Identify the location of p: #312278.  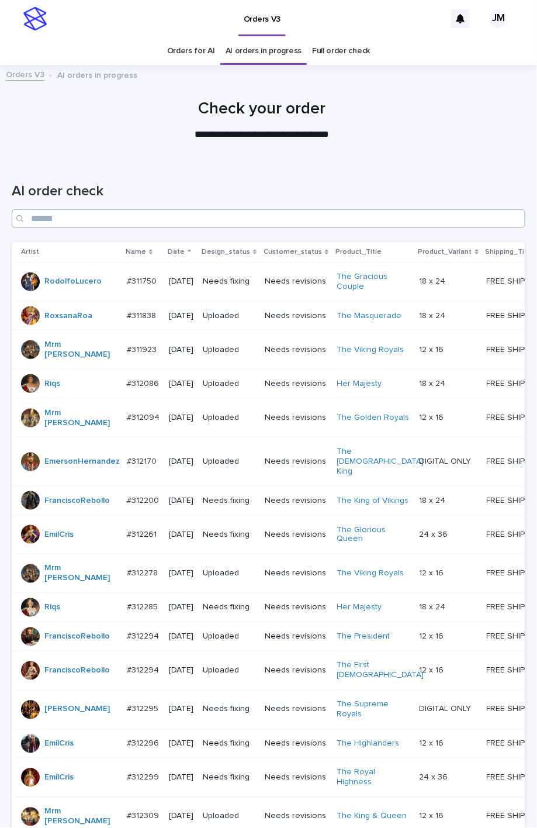
(143, 572).